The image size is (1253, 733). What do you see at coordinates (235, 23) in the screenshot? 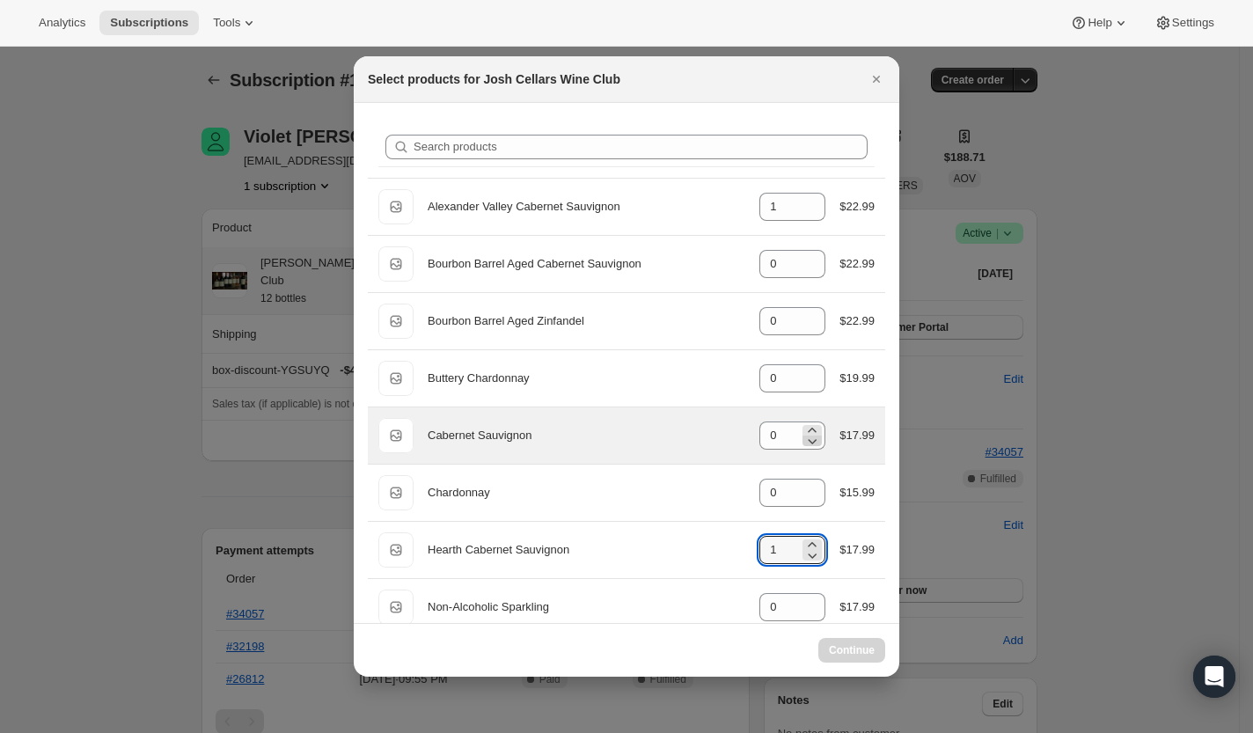
I see `button: Tools` at bounding box center [235, 23].